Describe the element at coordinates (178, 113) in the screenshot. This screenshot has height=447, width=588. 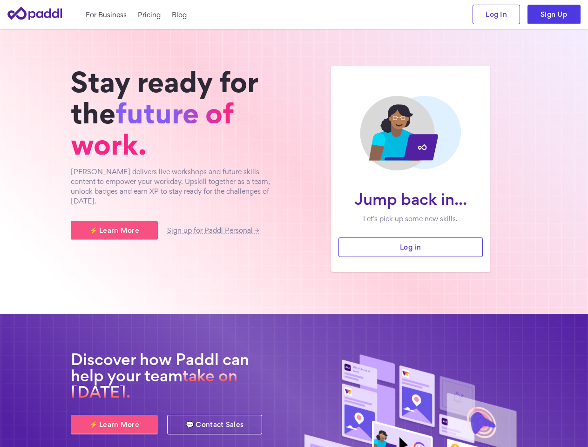
I see `h1: Stay ready for the` at that location.